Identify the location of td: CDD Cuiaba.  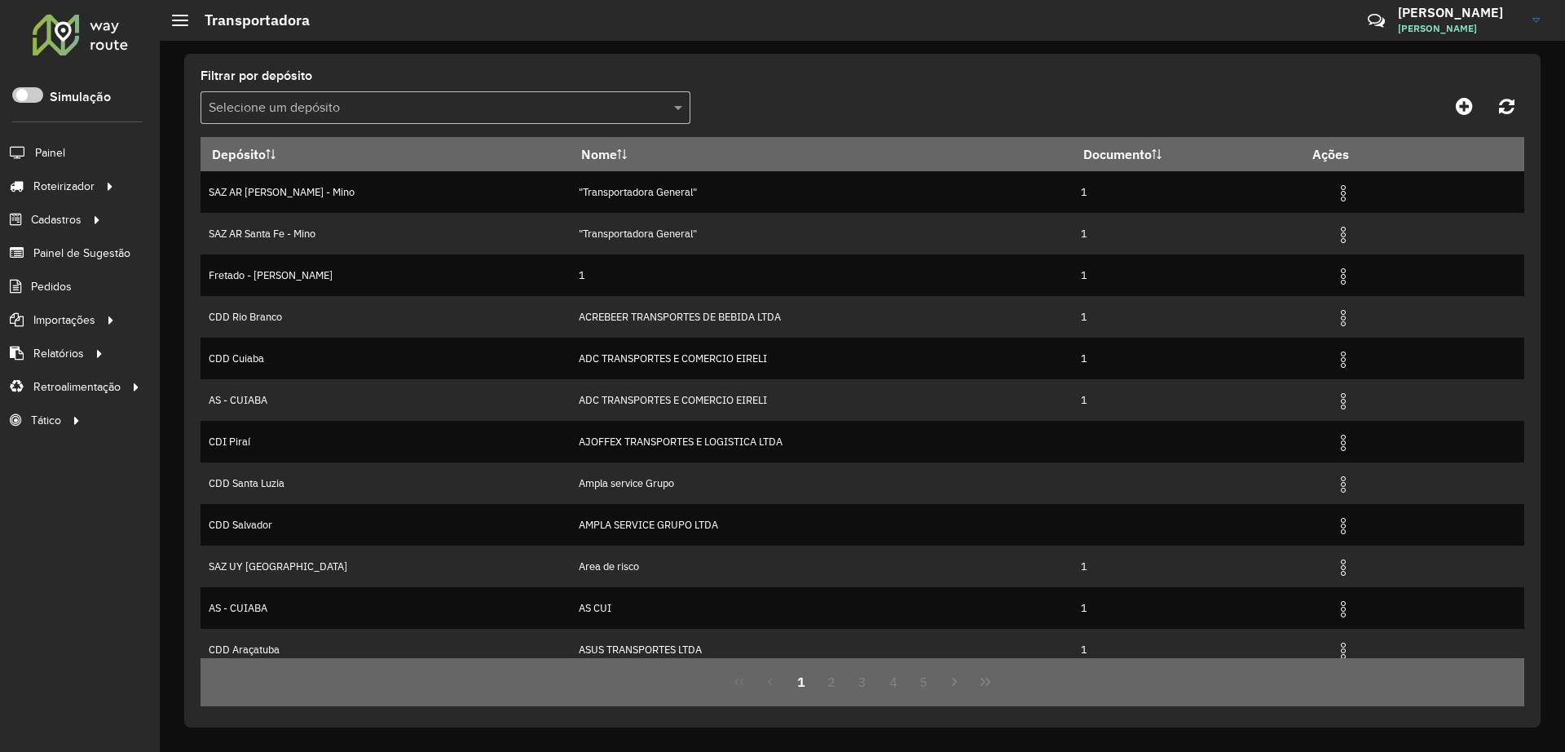
(386, 358).